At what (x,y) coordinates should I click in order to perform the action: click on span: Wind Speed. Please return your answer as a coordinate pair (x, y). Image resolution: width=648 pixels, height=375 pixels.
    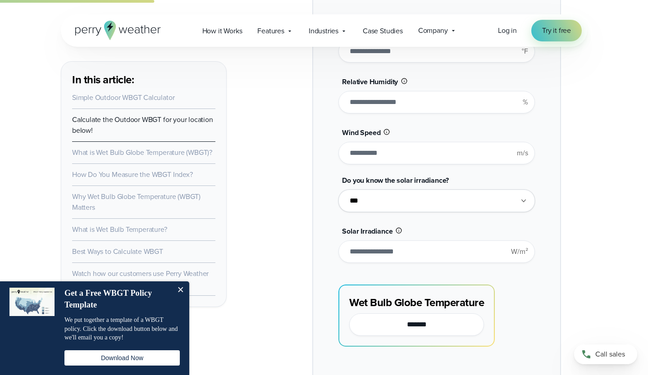
    Looking at the image, I should click on (361, 132).